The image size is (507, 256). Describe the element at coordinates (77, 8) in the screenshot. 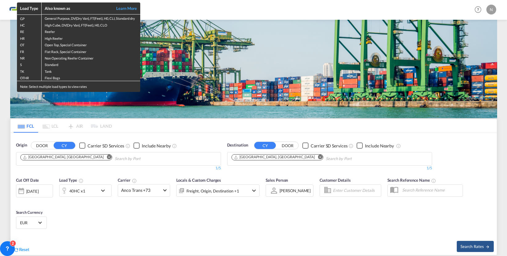

I see `div: Also known as` at that location.